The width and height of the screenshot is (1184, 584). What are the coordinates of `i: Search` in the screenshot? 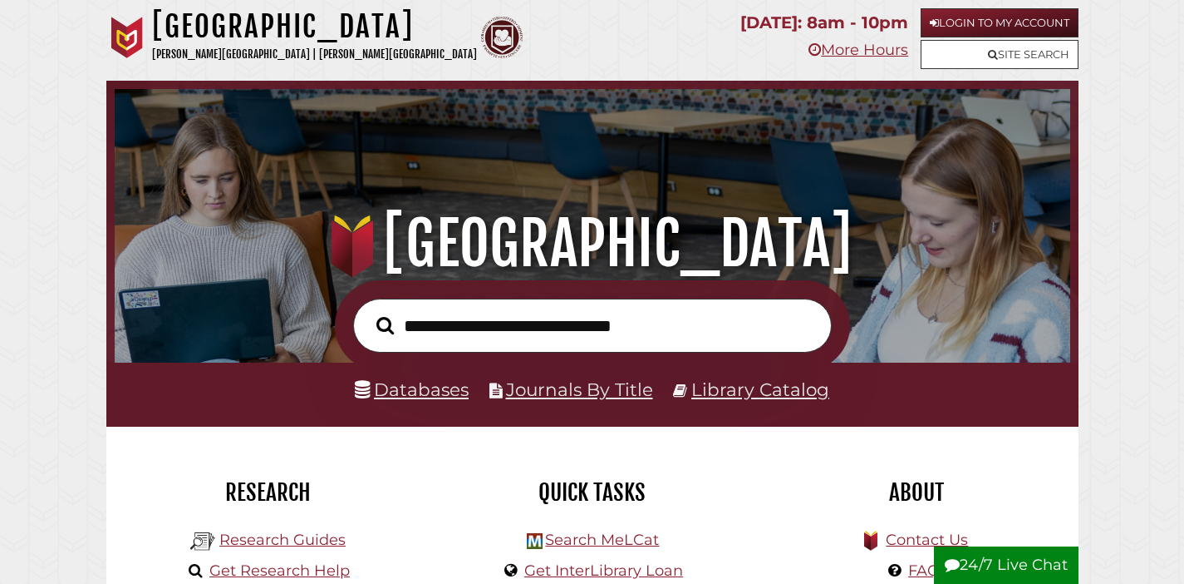 It's located at (385, 325).